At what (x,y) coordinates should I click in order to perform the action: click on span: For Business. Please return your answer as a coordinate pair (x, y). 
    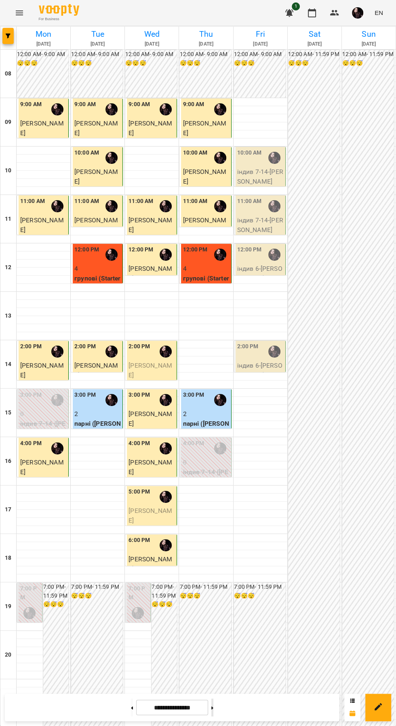
    Looking at the image, I should click on (59, 19).